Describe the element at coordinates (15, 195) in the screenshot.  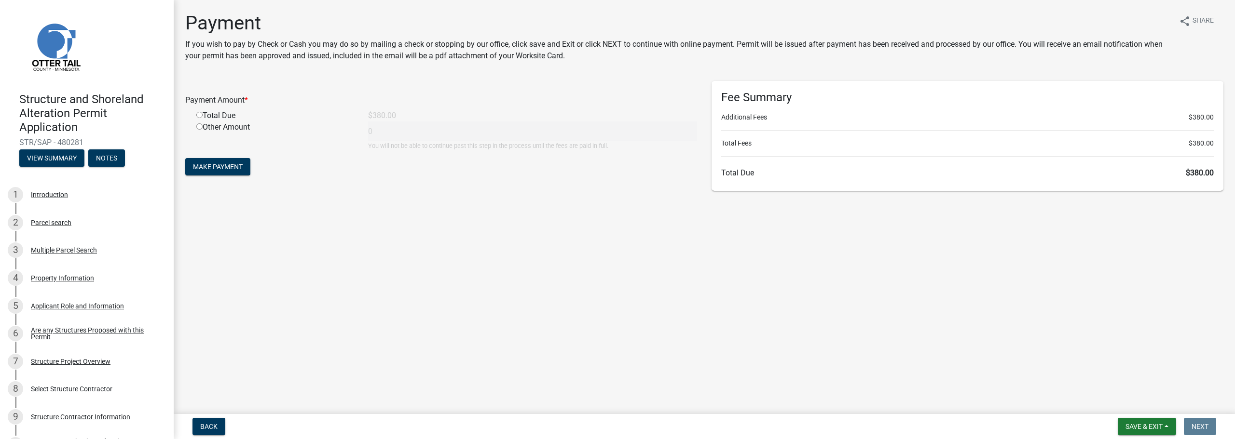
I see `div: 1` at that location.